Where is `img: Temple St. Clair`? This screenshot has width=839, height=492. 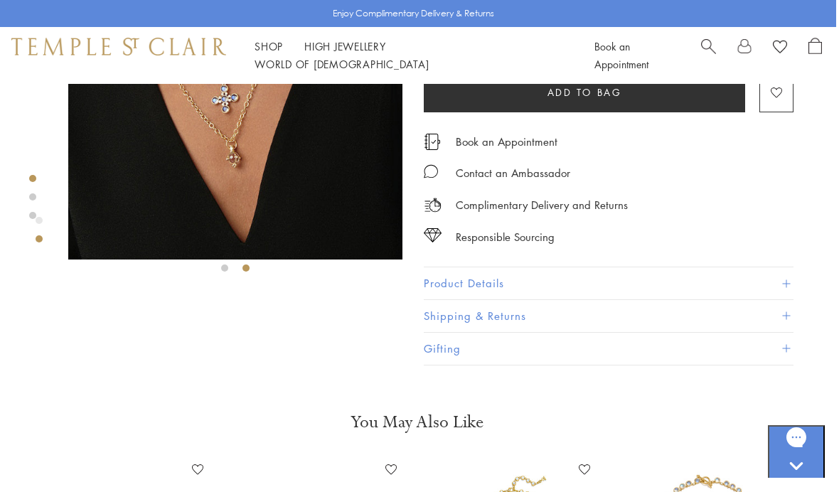
img: Temple St. Clair is located at coordinates (119, 46).